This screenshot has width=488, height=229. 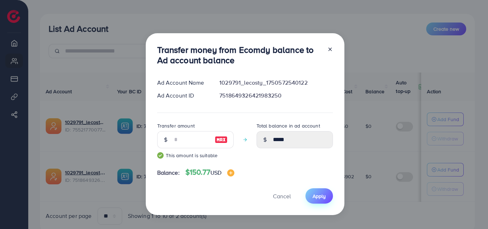 I want to click on img: guide, so click(x=160, y=155).